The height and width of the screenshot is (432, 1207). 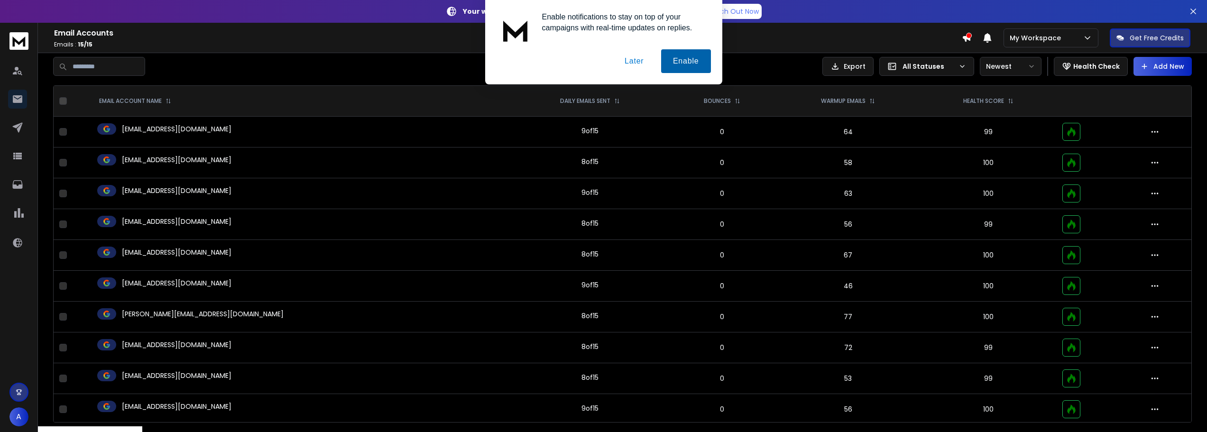 What do you see at coordinates (135, 101) in the screenshot?
I see `div: EMAIL ACCOUNT NAME` at bounding box center [135, 101].